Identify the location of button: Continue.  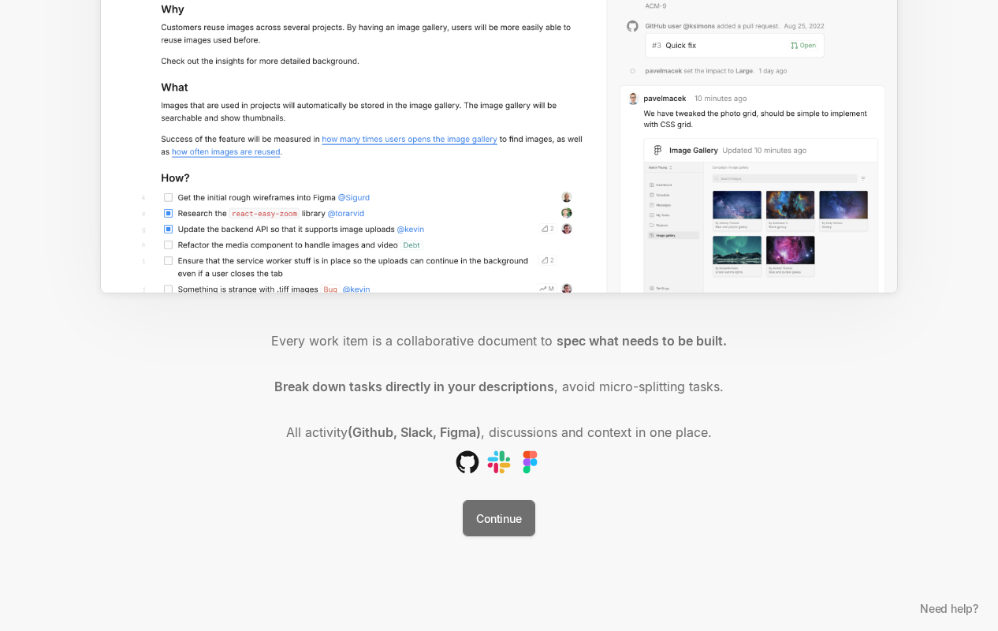
(498, 518).